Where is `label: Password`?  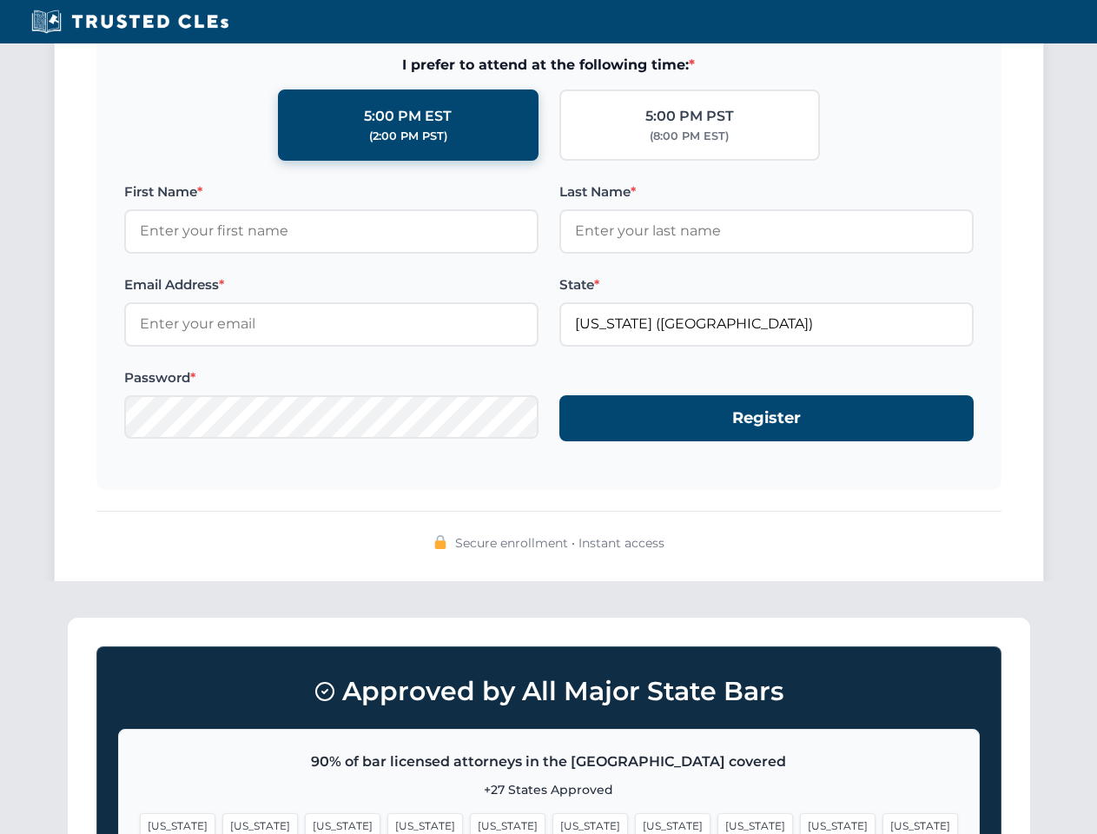 label: Password is located at coordinates (331, 378).